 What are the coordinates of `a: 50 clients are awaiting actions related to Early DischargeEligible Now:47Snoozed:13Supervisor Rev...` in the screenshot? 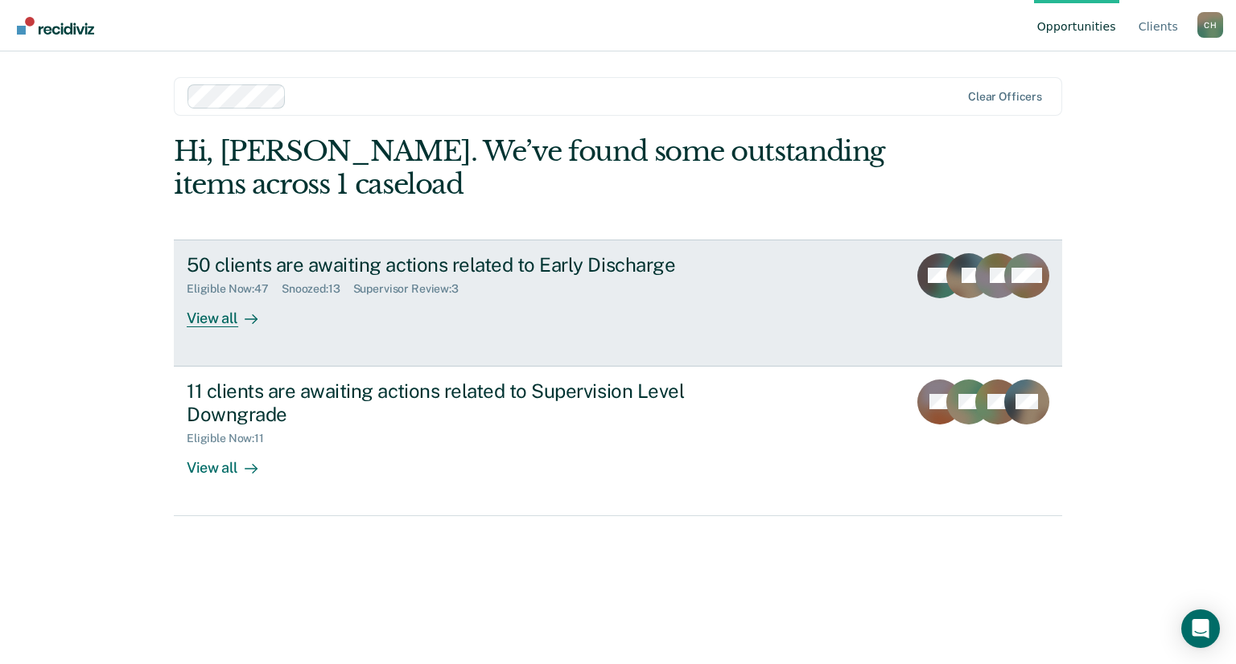 It's located at (618, 303).